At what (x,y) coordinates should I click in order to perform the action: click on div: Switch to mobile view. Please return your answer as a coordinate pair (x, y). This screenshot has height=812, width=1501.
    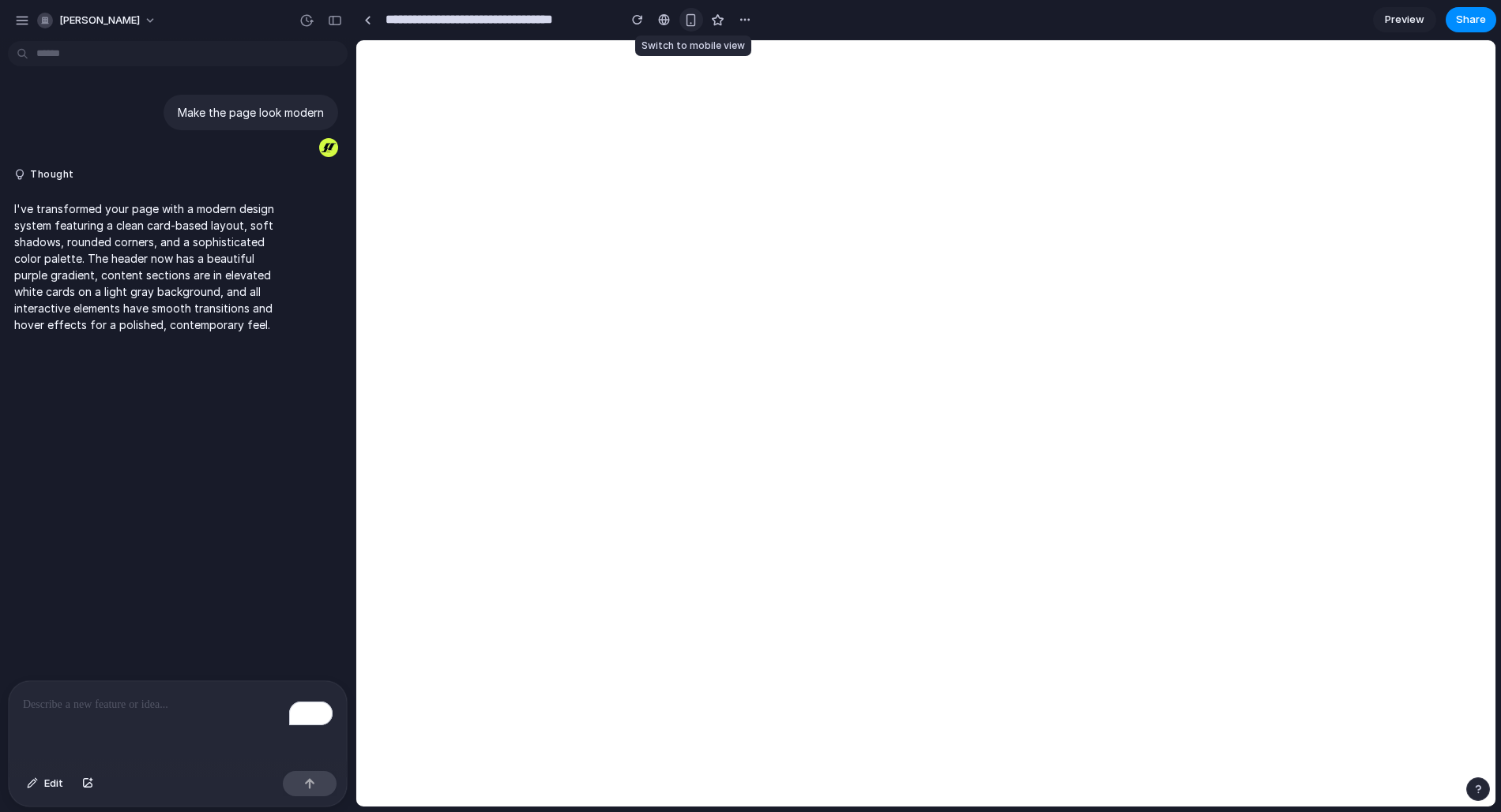
    Looking at the image, I should click on (693, 46).